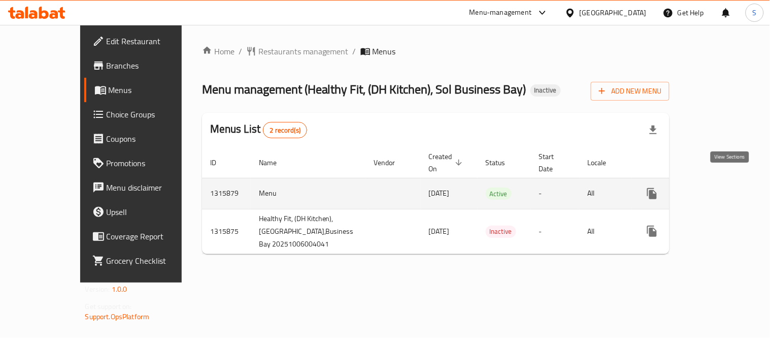  What do you see at coordinates (146, 236) in the screenshot?
I see `a: Coverage Report` at bounding box center [146, 236].